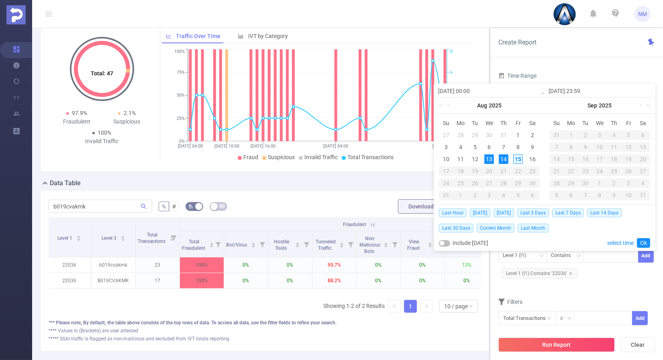 This screenshot has width=663, height=360. Describe the element at coordinates (326, 245) in the screenshot. I see `span: Tunneled Traffic` at that location.